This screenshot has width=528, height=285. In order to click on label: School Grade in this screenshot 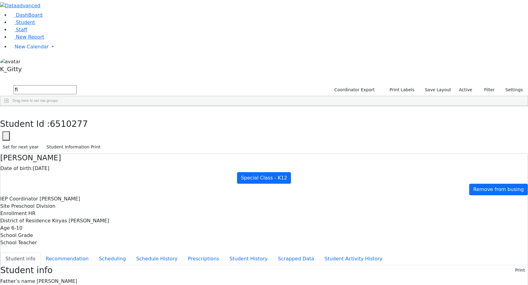, I will do `click(16, 236)`.